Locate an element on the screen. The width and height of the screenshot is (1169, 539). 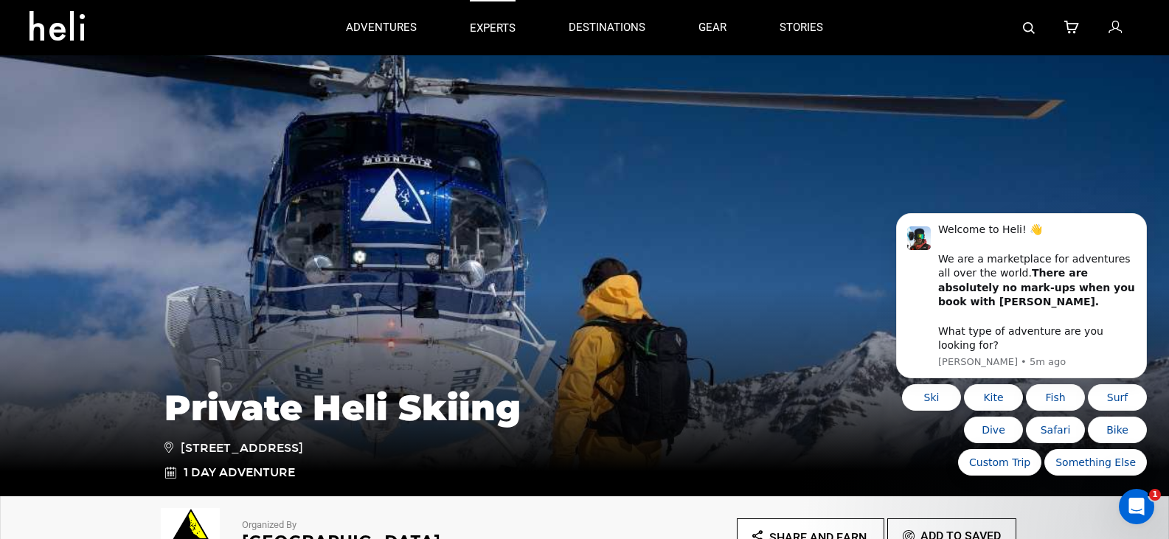
h1: Private Heli Skiing is located at coordinates (585, 408).